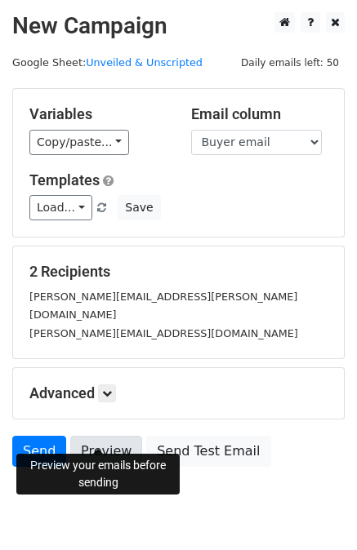  Describe the element at coordinates (178, 26) in the screenshot. I see `h2: New Campaign` at that location.